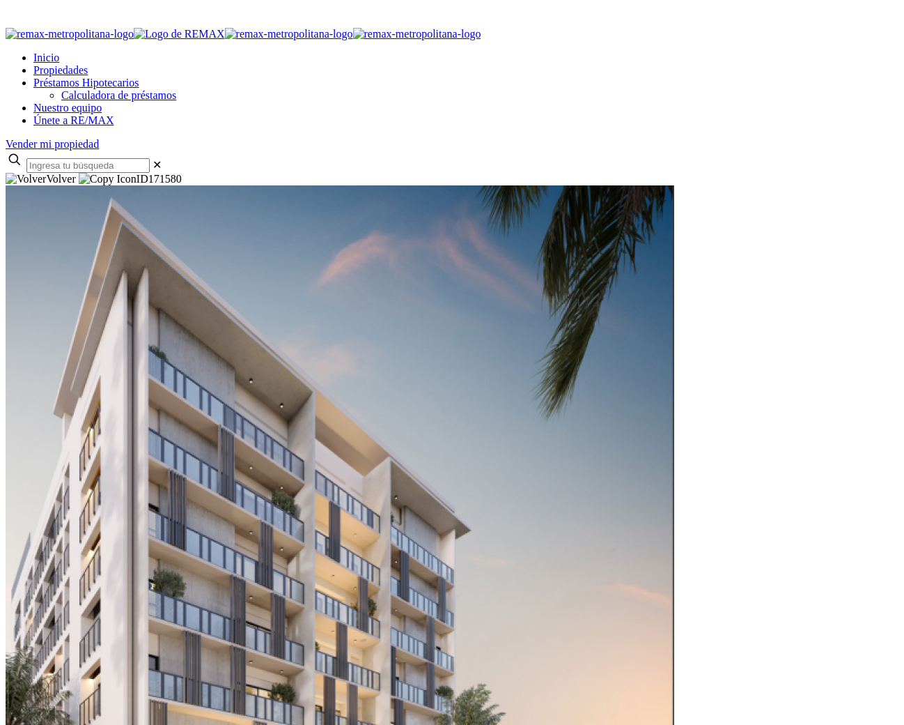  What do you see at coordinates (61, 70) in the screenshot?
I see `span: Propiedades` at bounding box center [61, 70].